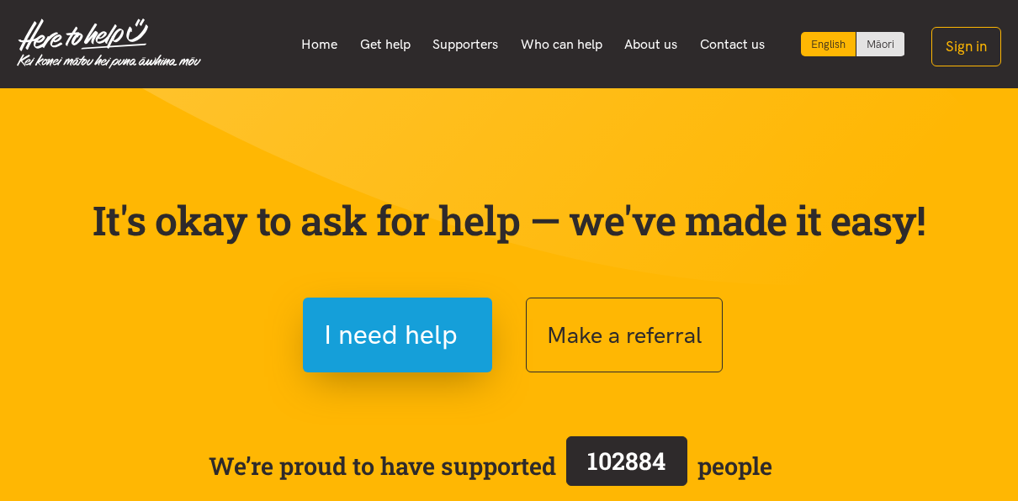 This screenshot has width=1018, height=501. What do you see at coordinates (627, 466) in the screenshot?
I see `a: 102884` at bounding box center [627, 466].